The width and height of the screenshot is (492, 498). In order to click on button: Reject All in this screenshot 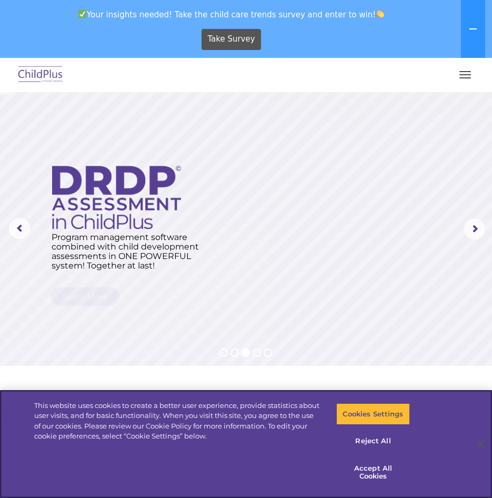, I will do `click(373, 441)`.